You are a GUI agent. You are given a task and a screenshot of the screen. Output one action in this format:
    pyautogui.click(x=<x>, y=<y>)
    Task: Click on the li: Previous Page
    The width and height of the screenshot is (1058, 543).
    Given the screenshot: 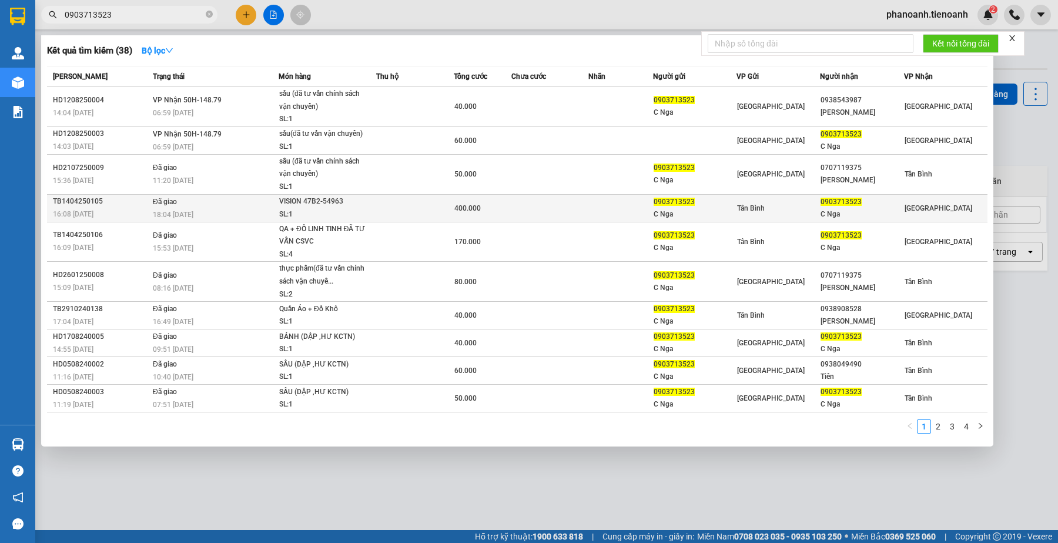 What is the action you would take?
    pyautogui.click(x=910, y=426)
    